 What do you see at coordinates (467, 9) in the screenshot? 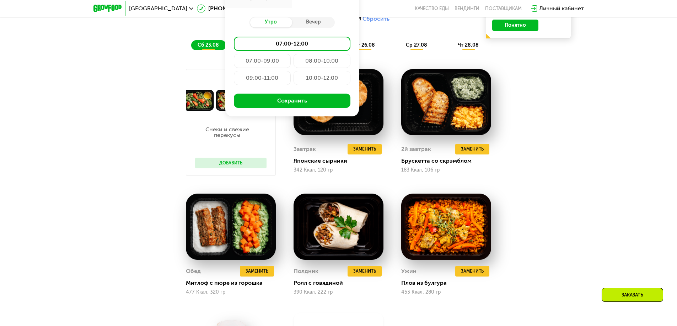
I see `a: Вендинги` at bounding box center [467, 9].